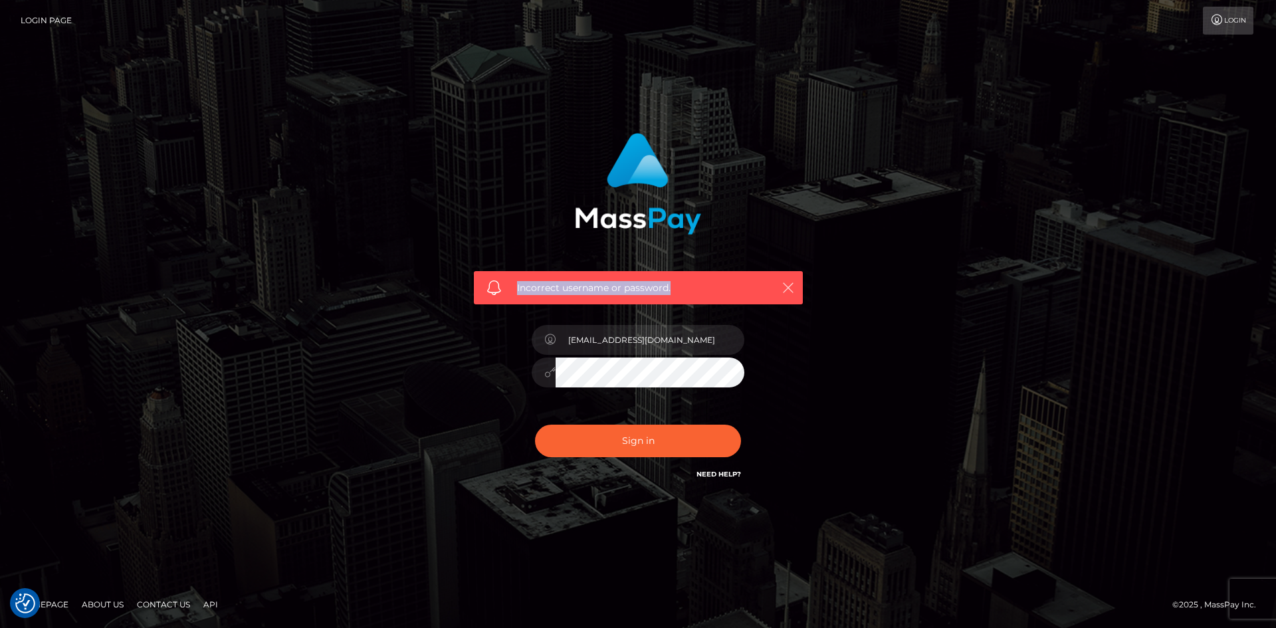 This screenshot has height=628, width=1276. I want to click on img: MassPay Login, so click(638, 183).